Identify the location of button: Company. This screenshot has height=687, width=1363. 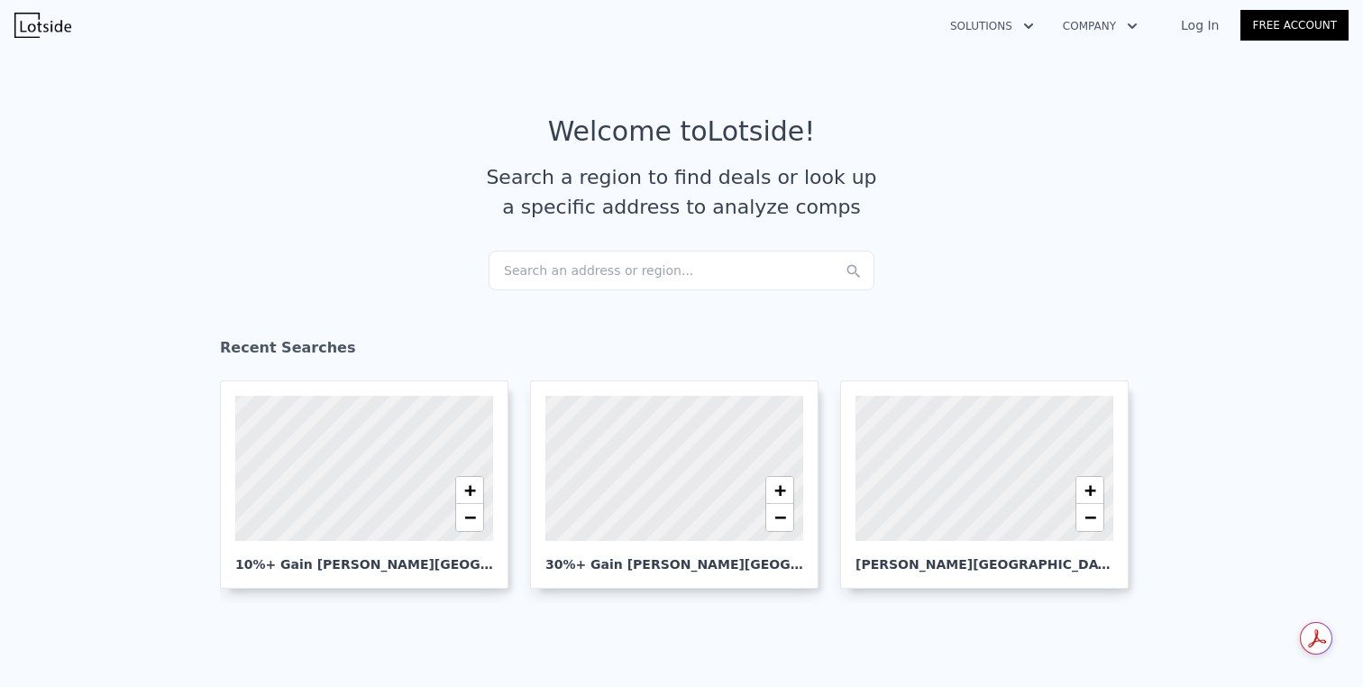
(1100, 26).